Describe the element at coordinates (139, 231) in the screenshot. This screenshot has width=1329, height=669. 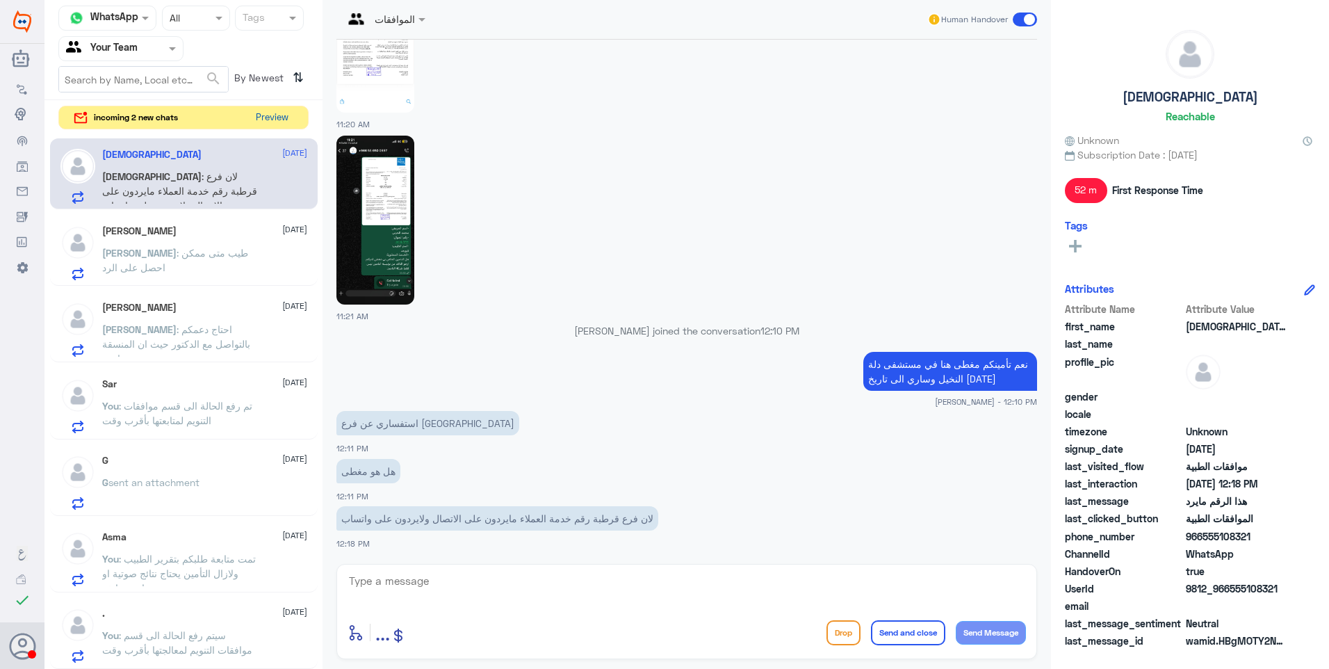
I see `h5: Ali` at that location.